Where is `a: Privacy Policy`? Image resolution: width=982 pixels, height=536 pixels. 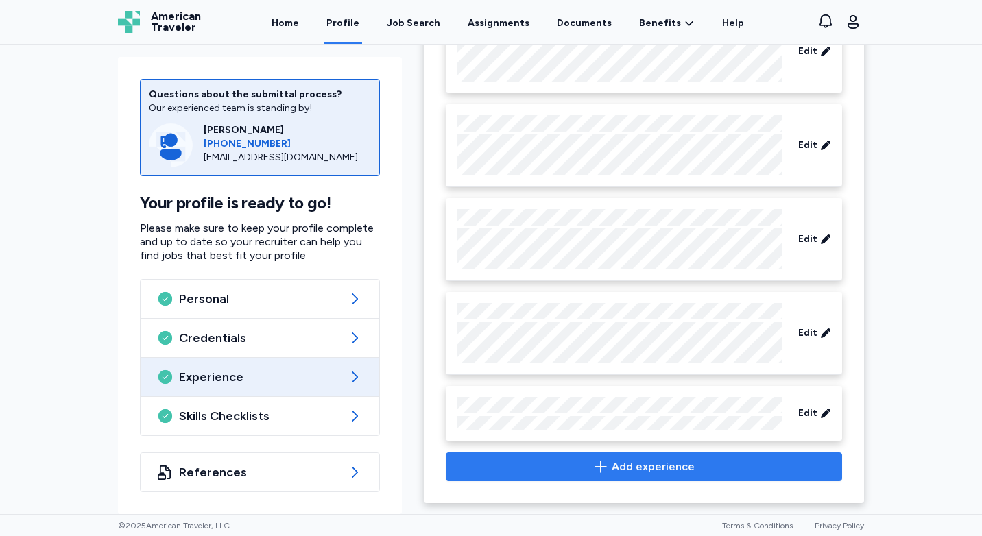
a: Privacy Policy is located at coordinates (839, 526).